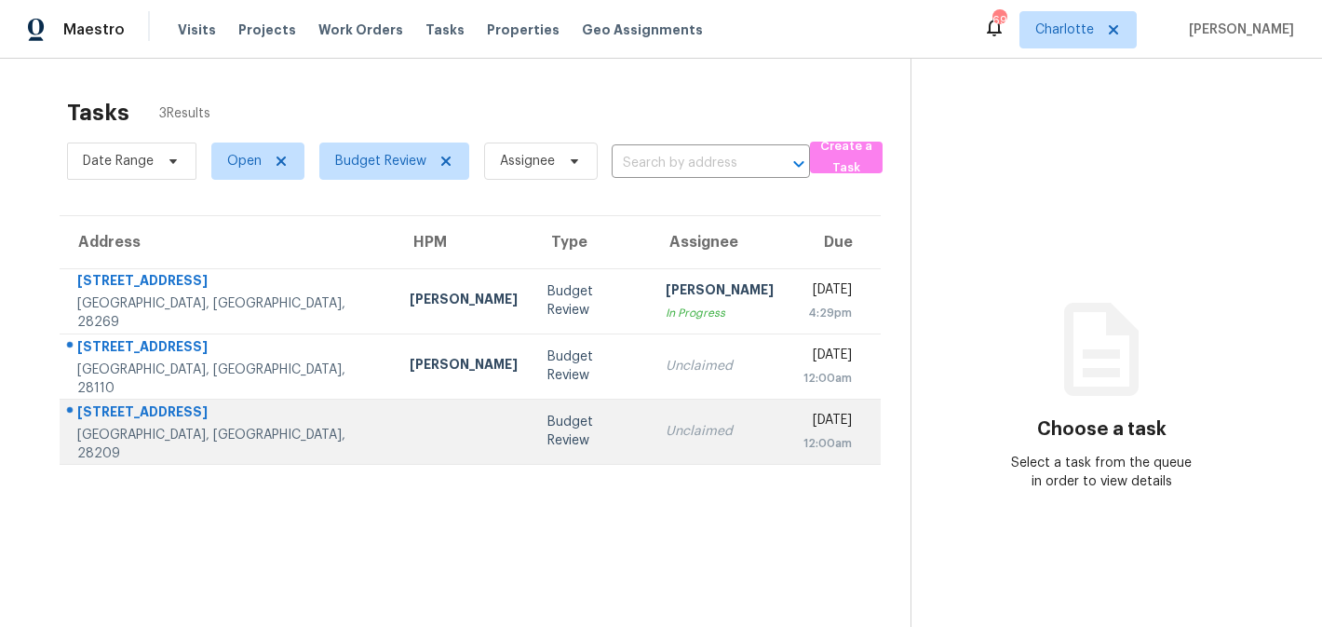  Describe the element at coordinates (381, 161) in the screenshot. I see `span: Budget Review` at that location.